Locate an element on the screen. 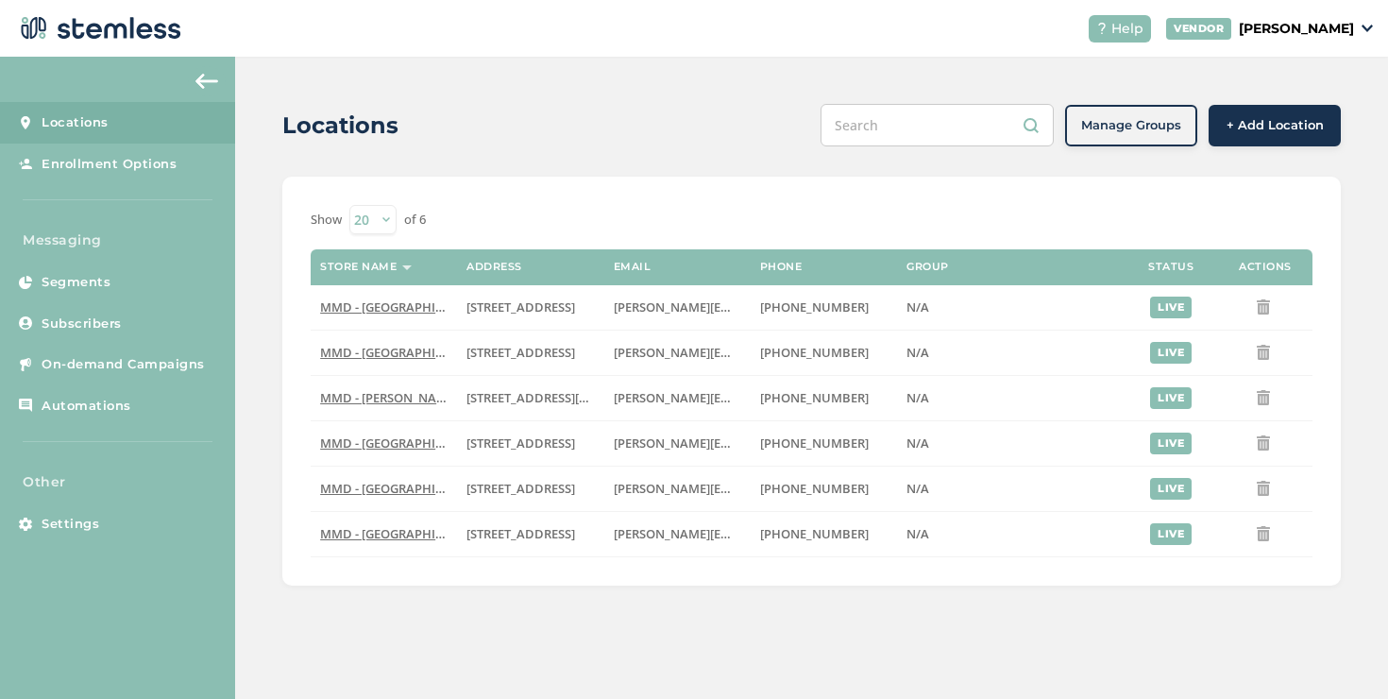  label: MMD - Jersey City is located at coordinates (383, 307).